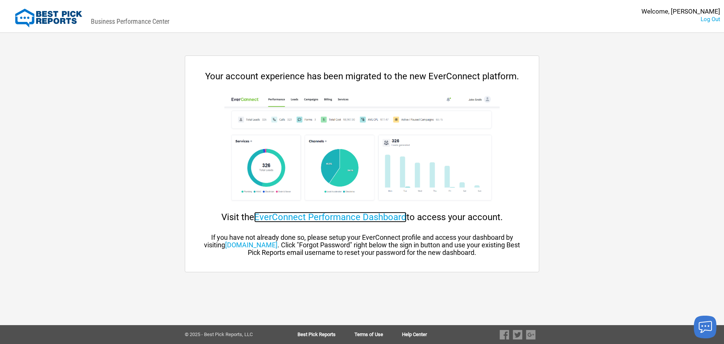 This screenshot has height=344, width=724. What do you see at coordinates (229, 334) in the screenshot?
I see `div: © 2025 - Best Pick Reports, LLC` at bounding box center [229, 334].